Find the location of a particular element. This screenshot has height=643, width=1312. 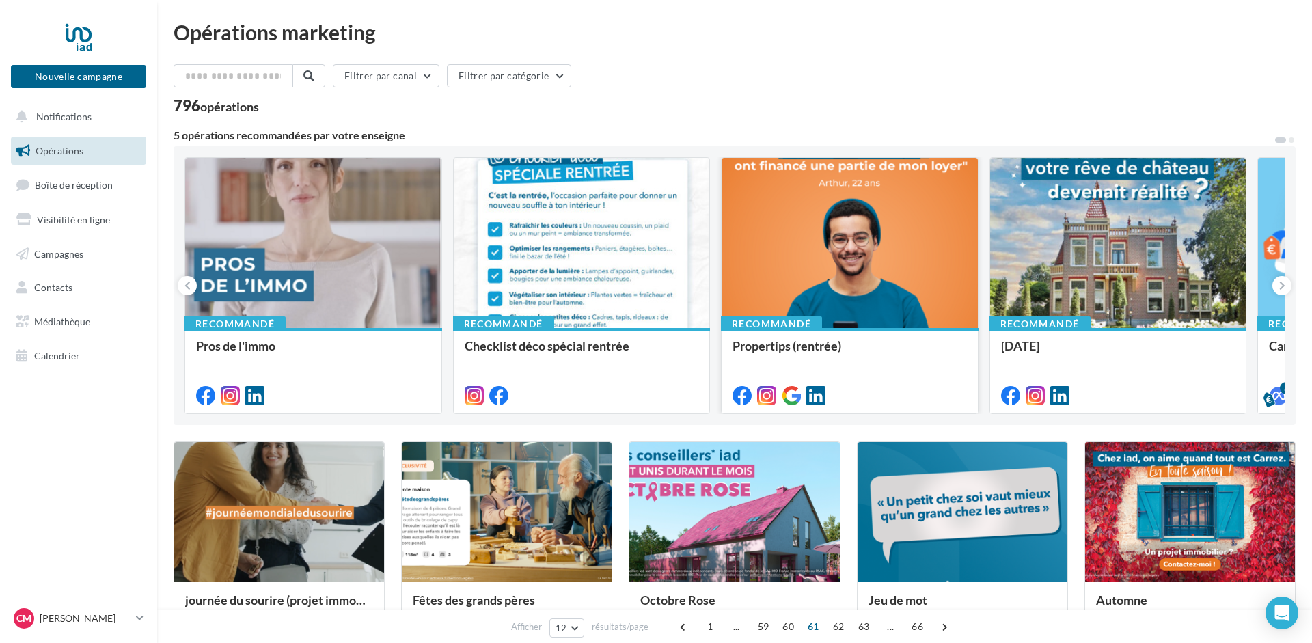

div: Opérations marketing is located at coordinates (735, 32).